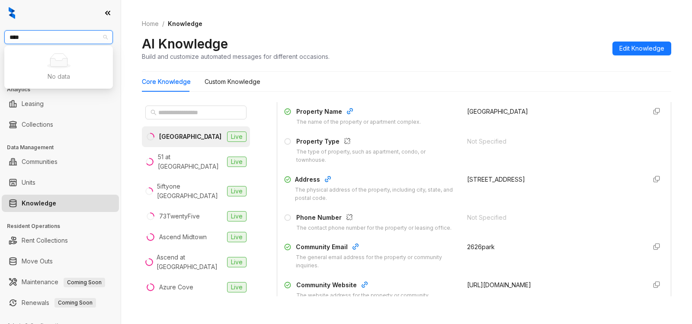 The image size is (692, 324). What do you see at coordinates (45, 240) in the screenshot?
I see `a: Rent Collections` at bounding box center [45, 240].